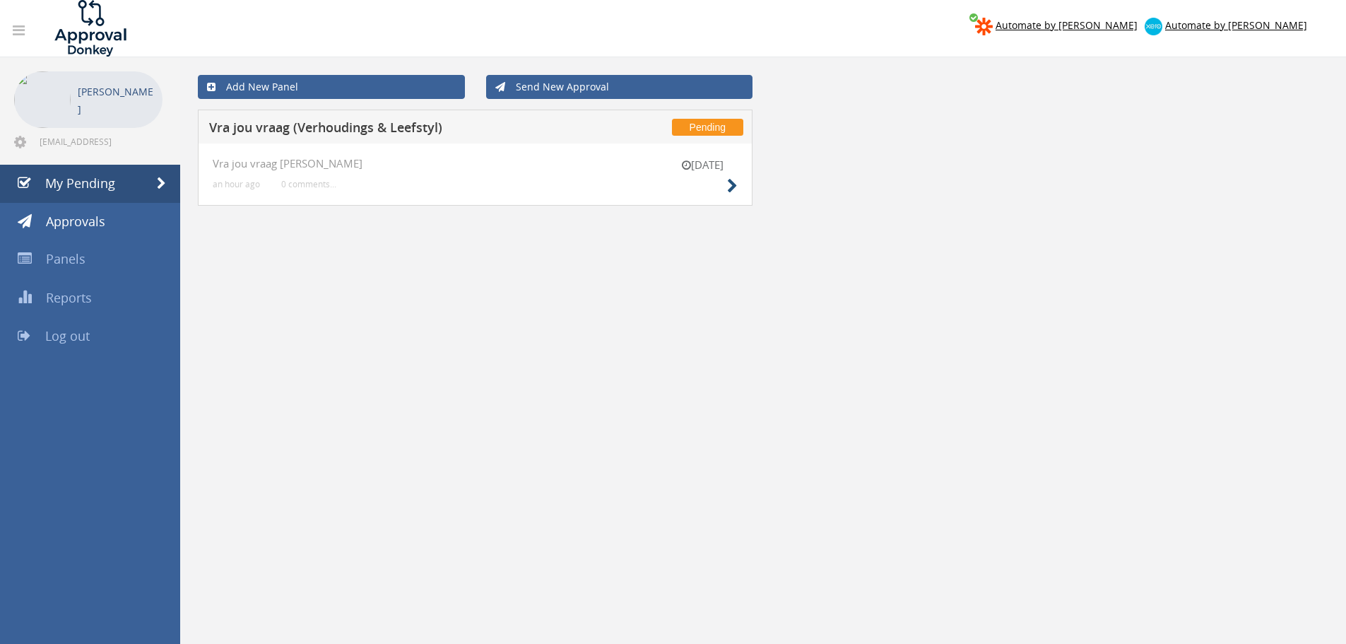  What do you see at coordinates (236, 184) in the screenshot?
I see `small: an hour ago` at bounding box center [236, 184].